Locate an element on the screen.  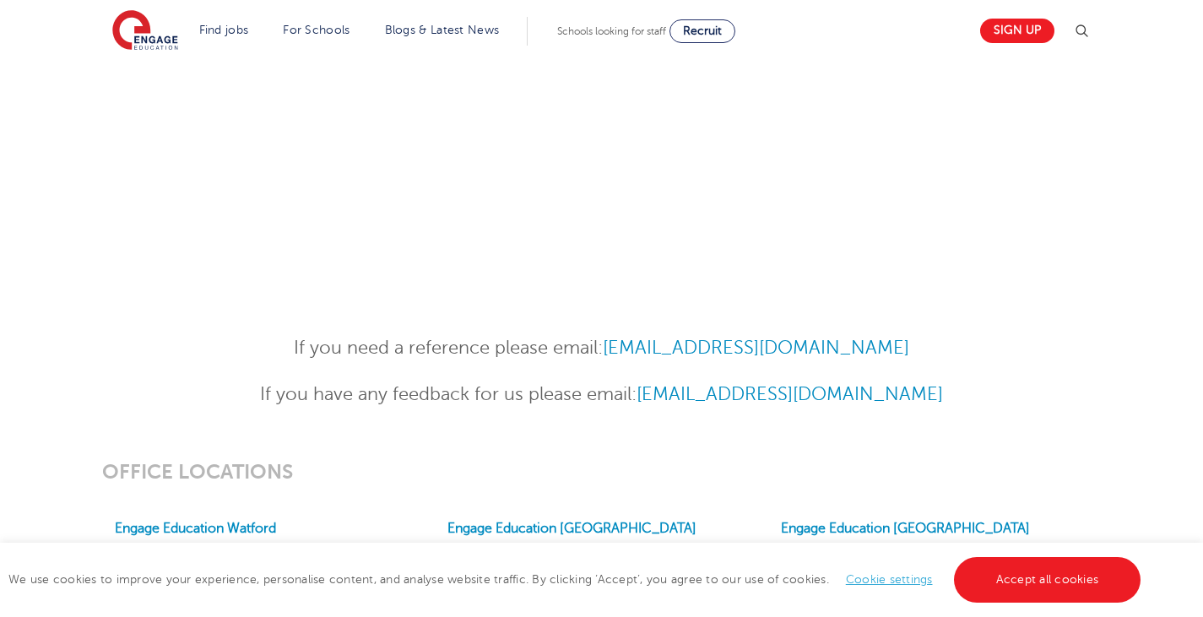
a: Engage Education Watford is located at coordinates (195, 528).